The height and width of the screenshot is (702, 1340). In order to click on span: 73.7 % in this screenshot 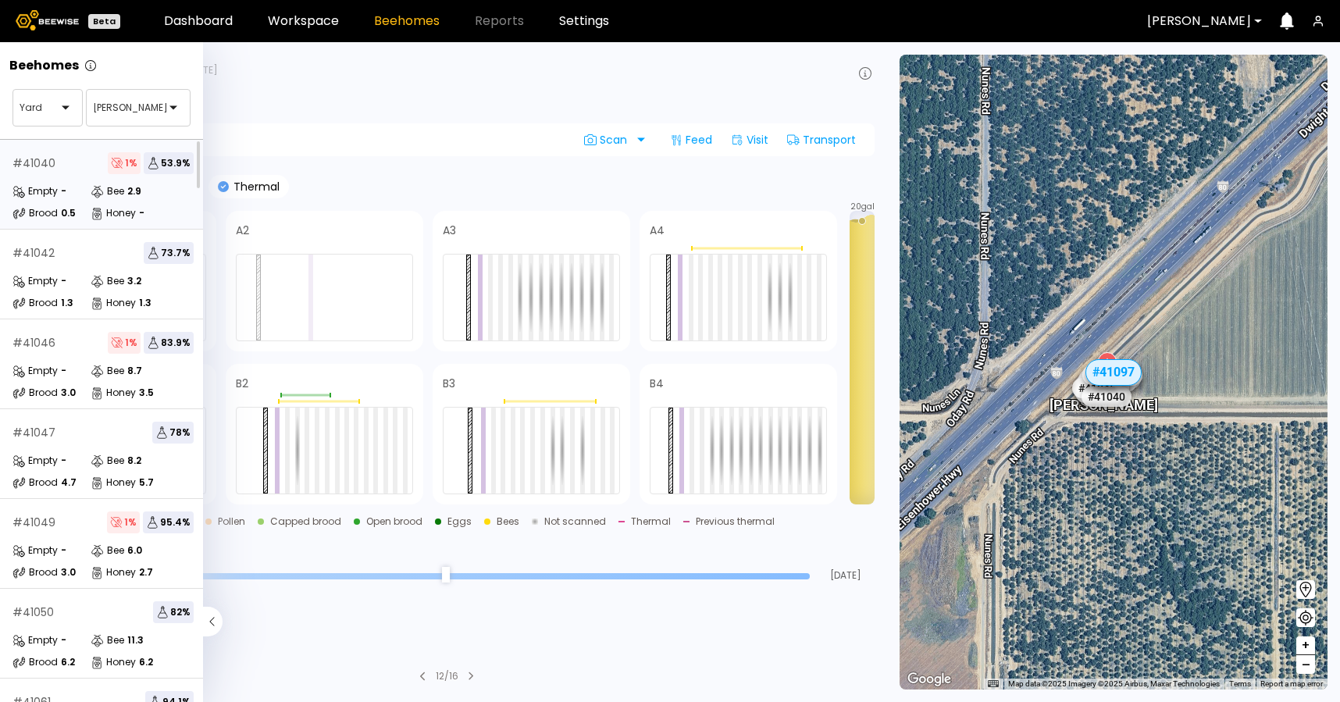, I will do `click(169, 253)`.